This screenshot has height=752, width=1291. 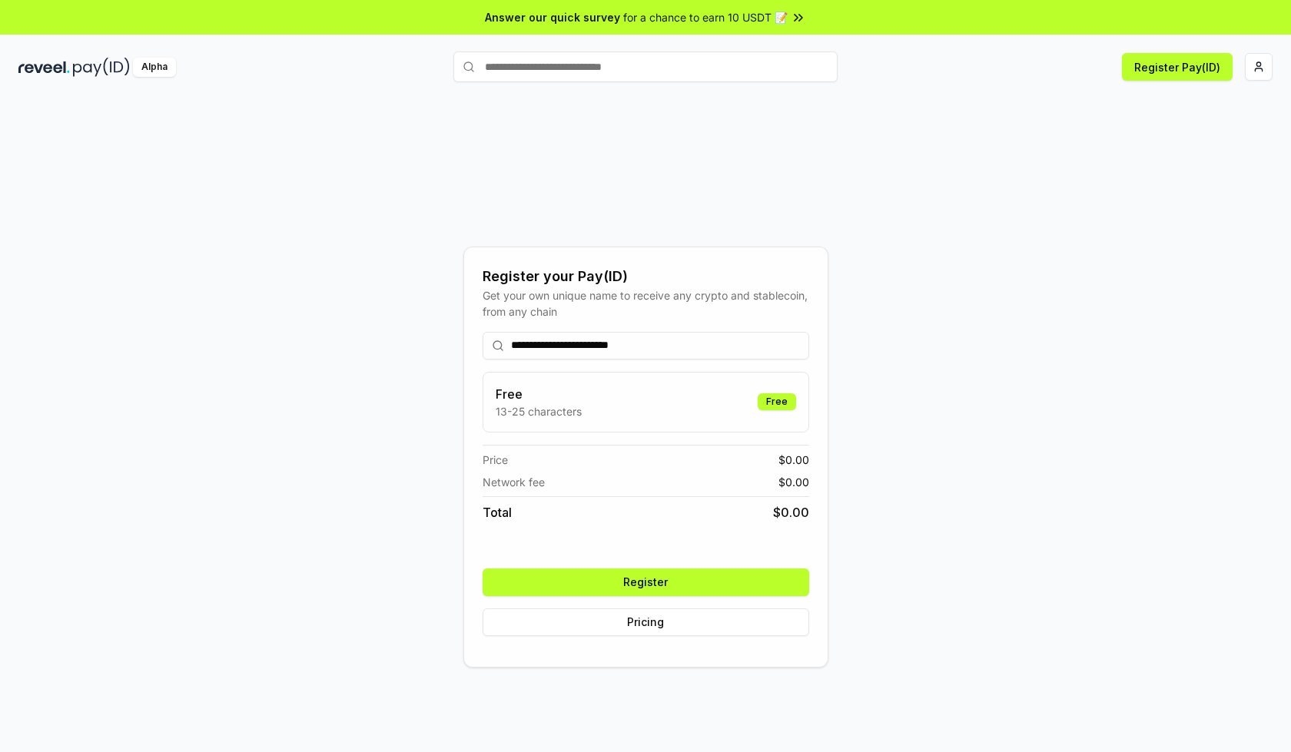 I want to click on div: Get your own unique name to receive any crypto and stablecoin, from any chain, so click(x=645, y=303).